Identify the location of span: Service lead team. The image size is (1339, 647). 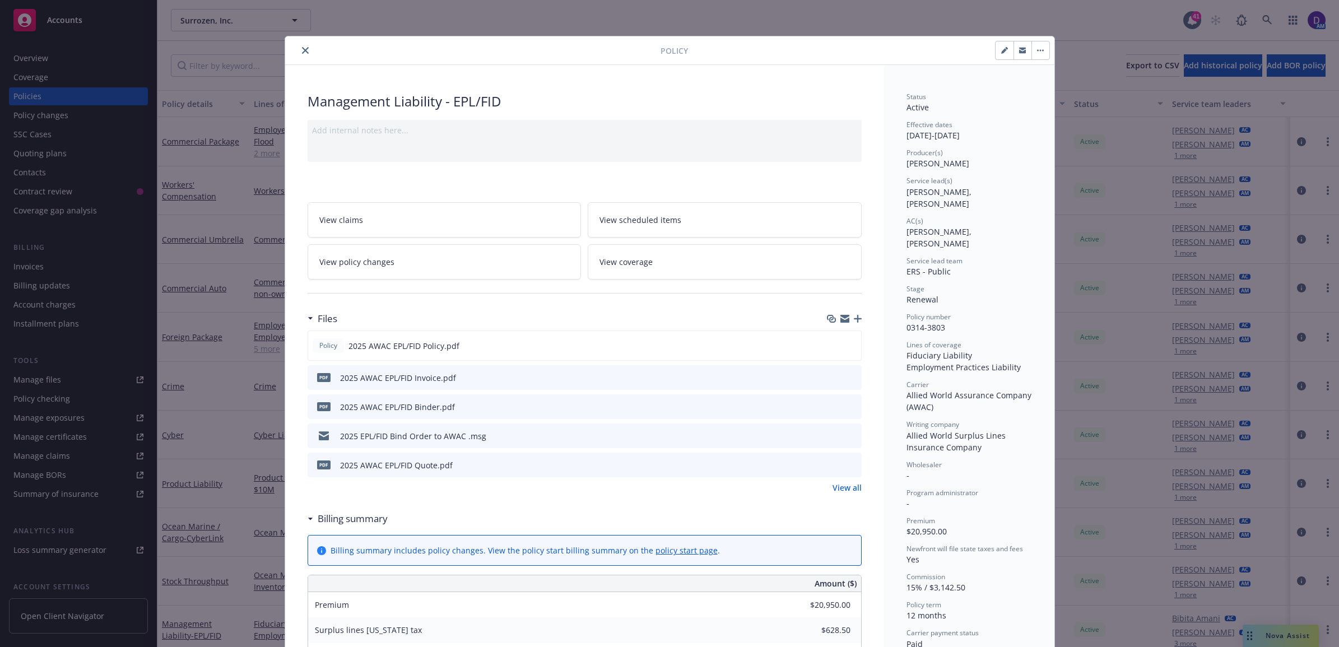
(935, 261).